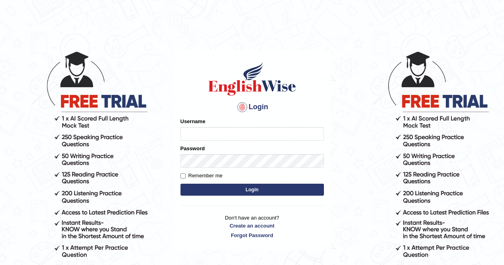 This screenshot has width=504, height=265. Describe the element at coordinates (252, 235) in the screenshot. I see `a: Forgot Password` at that location.